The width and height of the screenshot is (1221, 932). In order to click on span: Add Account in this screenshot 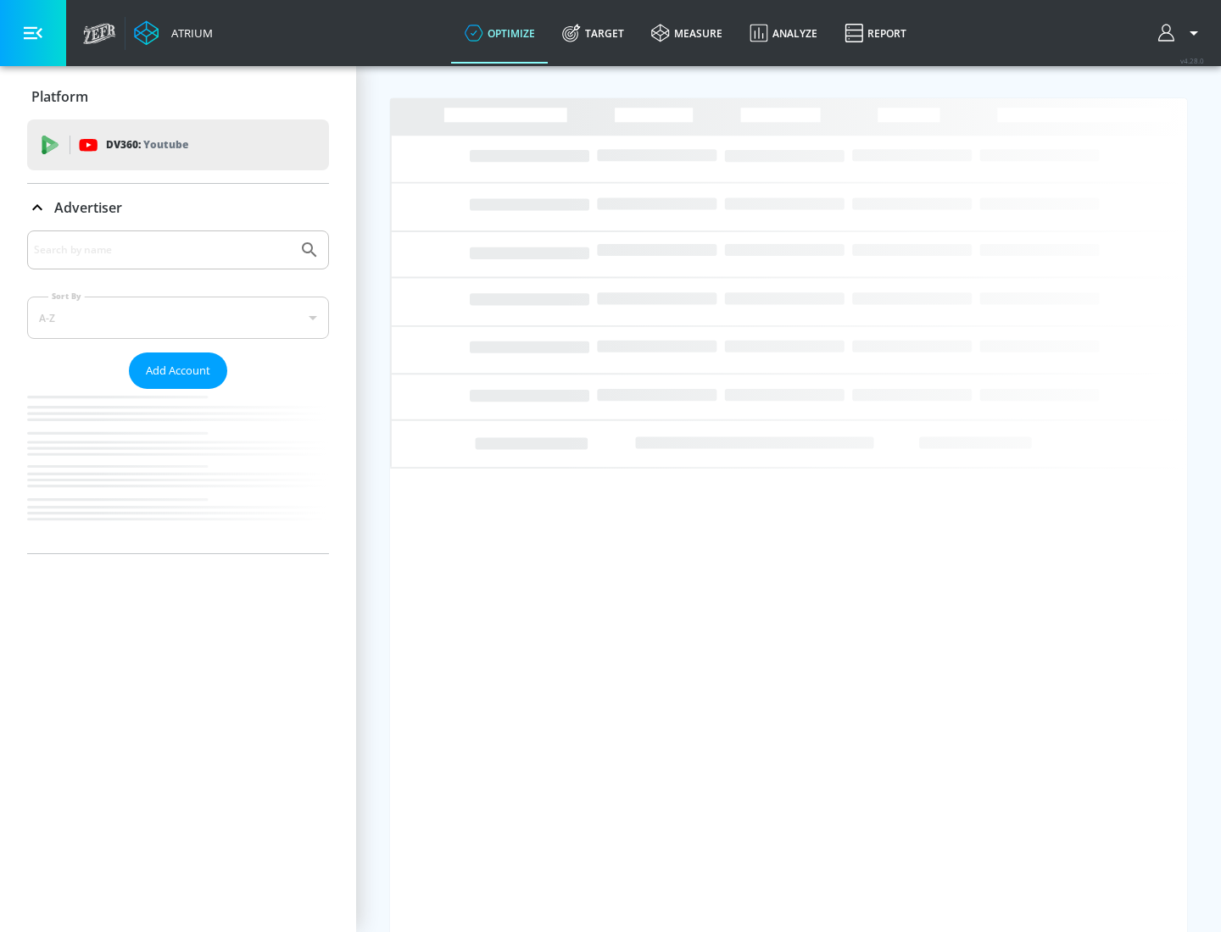, I will do `click(178, 370)`.